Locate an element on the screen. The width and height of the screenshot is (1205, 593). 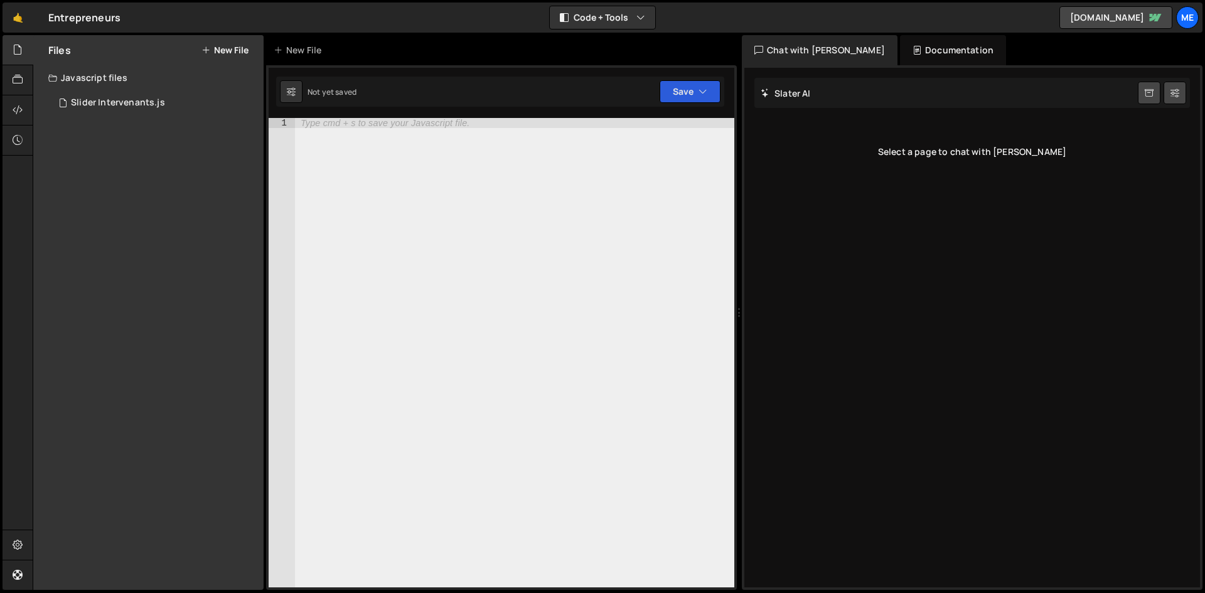
div: 1 is located at coordinates (282, 123).